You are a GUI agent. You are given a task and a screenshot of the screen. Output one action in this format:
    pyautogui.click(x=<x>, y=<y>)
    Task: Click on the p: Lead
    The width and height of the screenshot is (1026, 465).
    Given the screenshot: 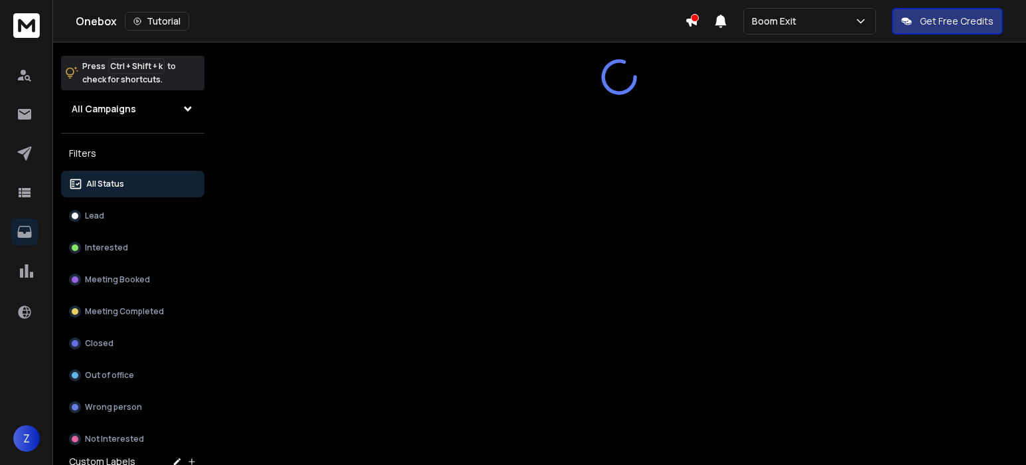 What is the action you would take?
    pyautogui.click(x=94, y=216)
    